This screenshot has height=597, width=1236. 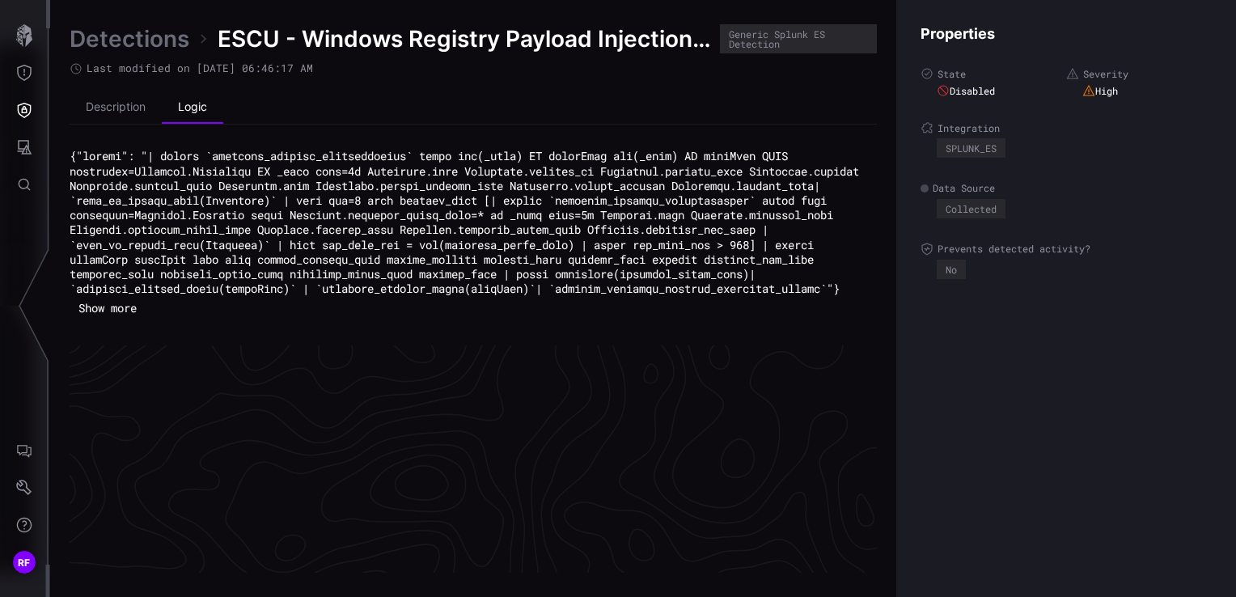 I want to click on li: Logic, so click(x=193, y=108).